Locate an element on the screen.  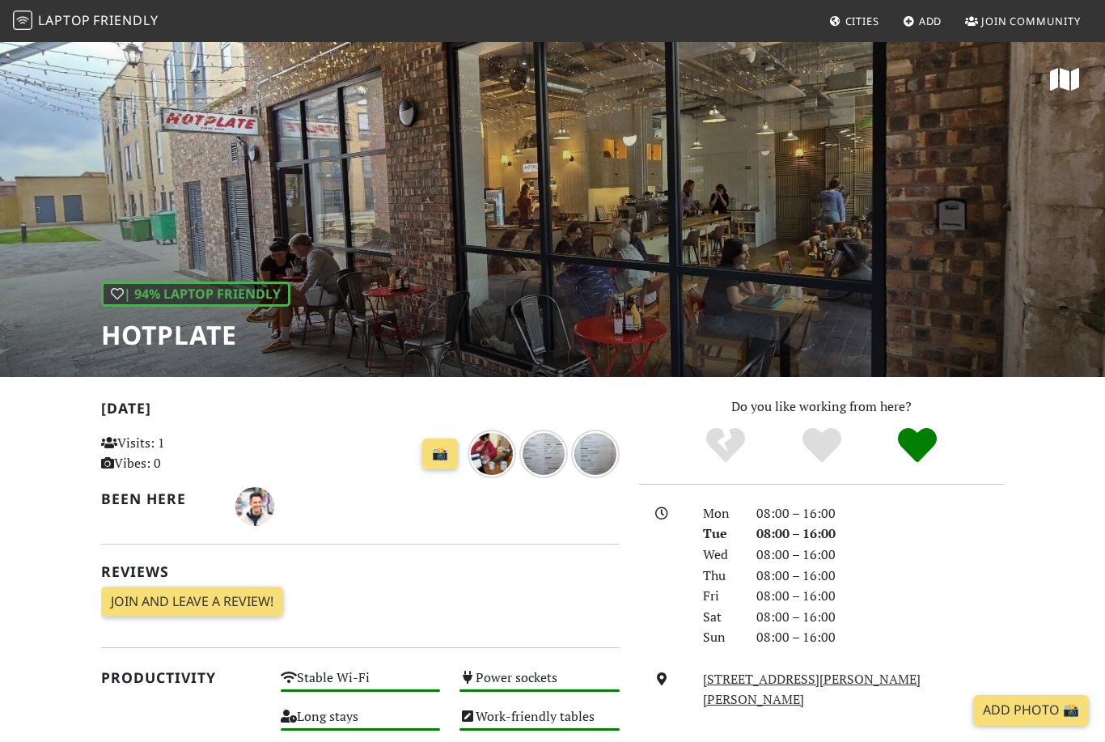
span: Ben Eames is located at coordinates (255, 505).